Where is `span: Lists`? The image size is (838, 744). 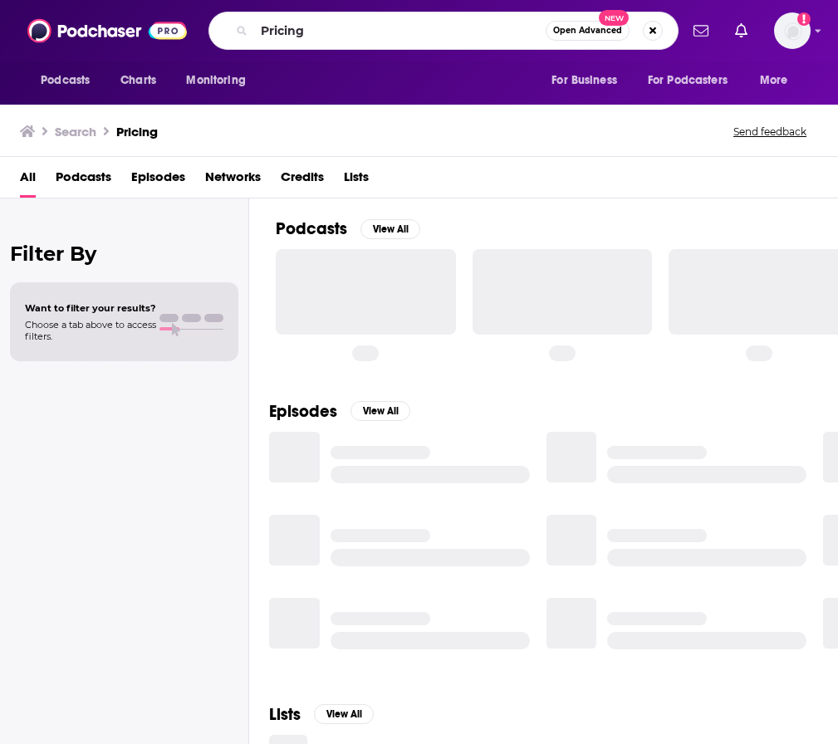 span: Lists is located at coordinates (356, 180).